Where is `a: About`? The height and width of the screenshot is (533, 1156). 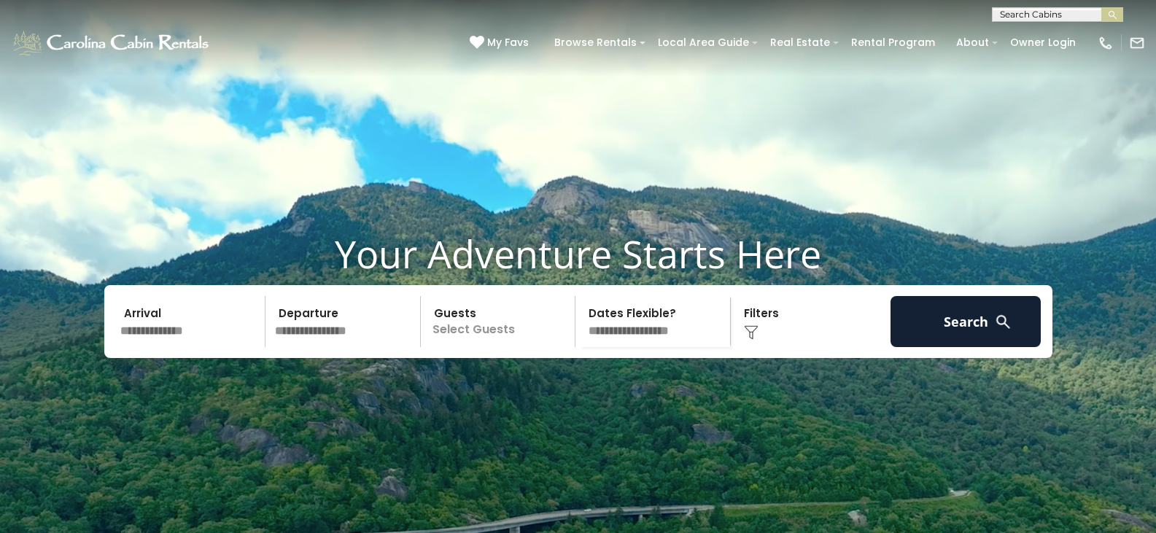 a: About is located at coordinates (972, 42).